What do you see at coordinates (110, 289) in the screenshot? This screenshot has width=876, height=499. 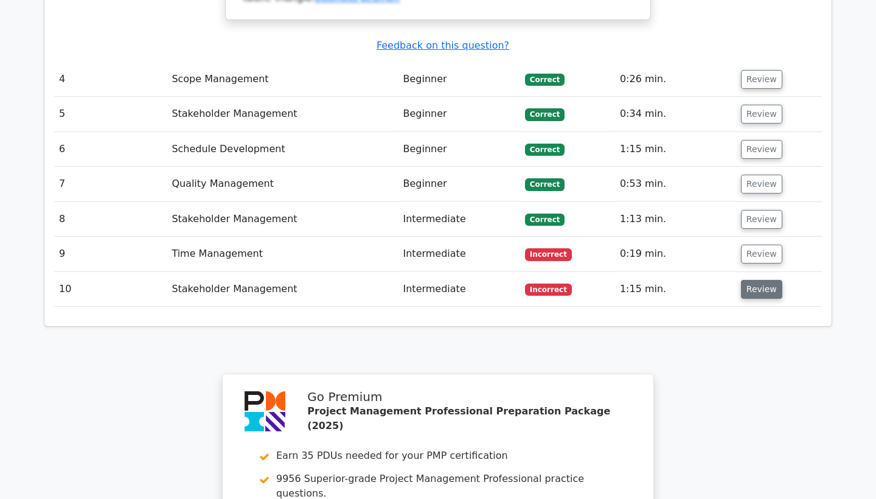 I see `td: 10` at bounding box center [110, 289].